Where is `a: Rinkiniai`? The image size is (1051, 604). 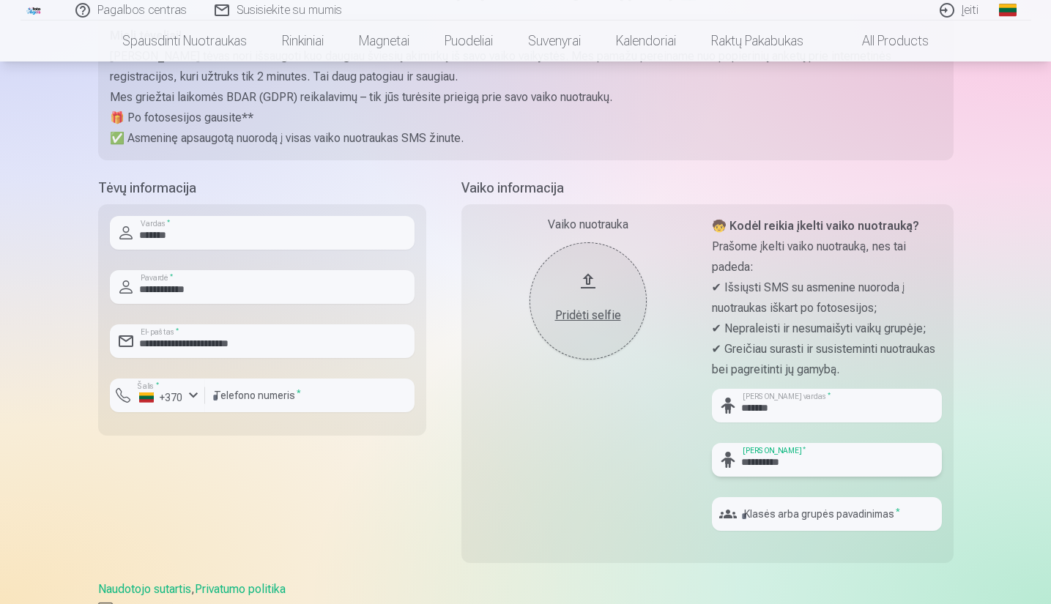
a: Rinkiniai is located at coordinates (302, 41).